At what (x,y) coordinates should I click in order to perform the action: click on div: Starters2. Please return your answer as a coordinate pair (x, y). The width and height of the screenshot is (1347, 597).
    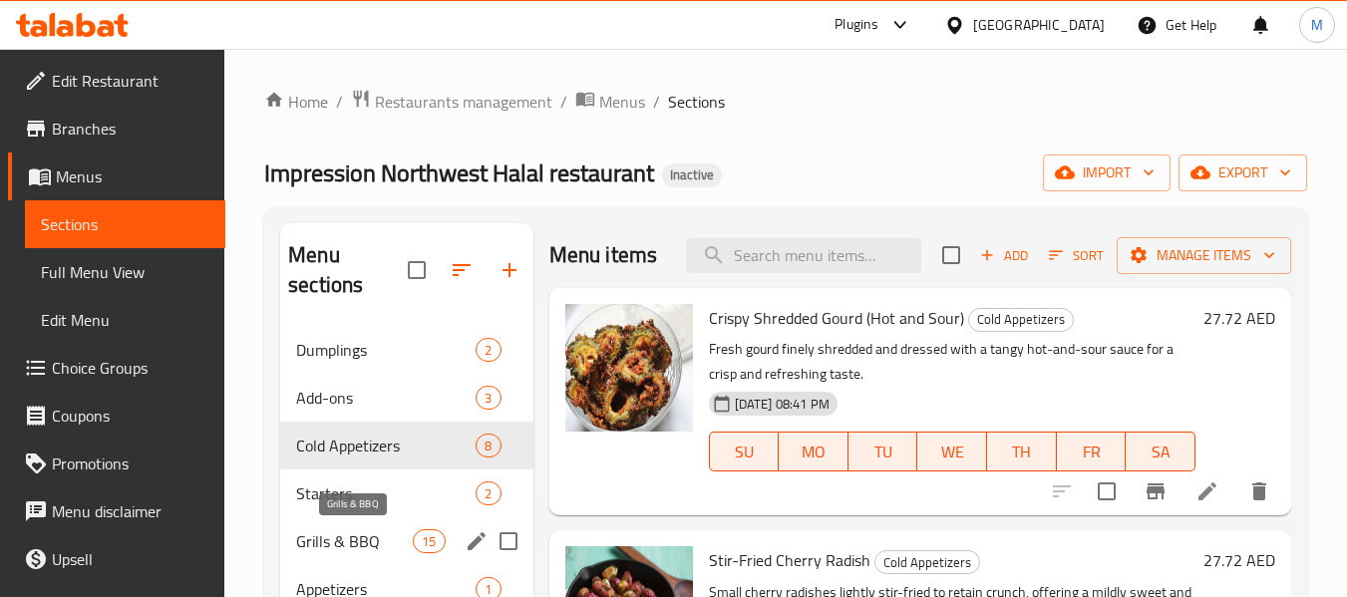
    Looking at the image, I should click on (406, 494).